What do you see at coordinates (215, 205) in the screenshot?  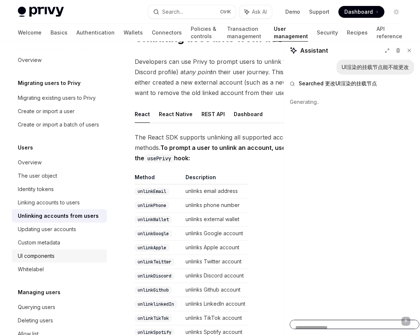 I see `td: unlinks phone number` at bounding box center [215, 205].